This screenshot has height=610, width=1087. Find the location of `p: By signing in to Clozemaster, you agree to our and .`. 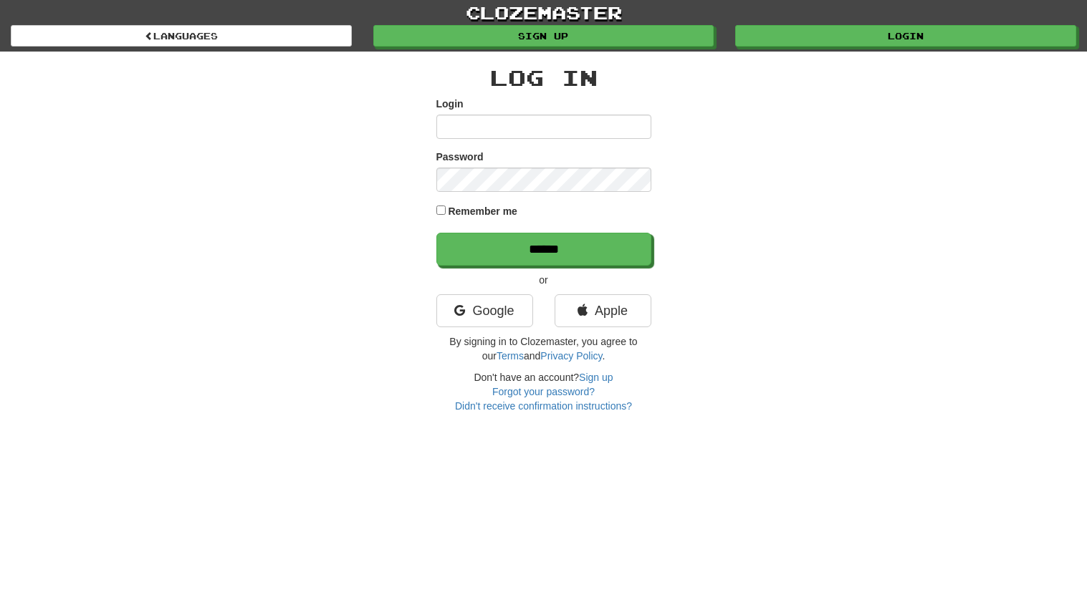

p: By signing in to Clozemaster, you agree to our and . is located at coordinates (544, 349).